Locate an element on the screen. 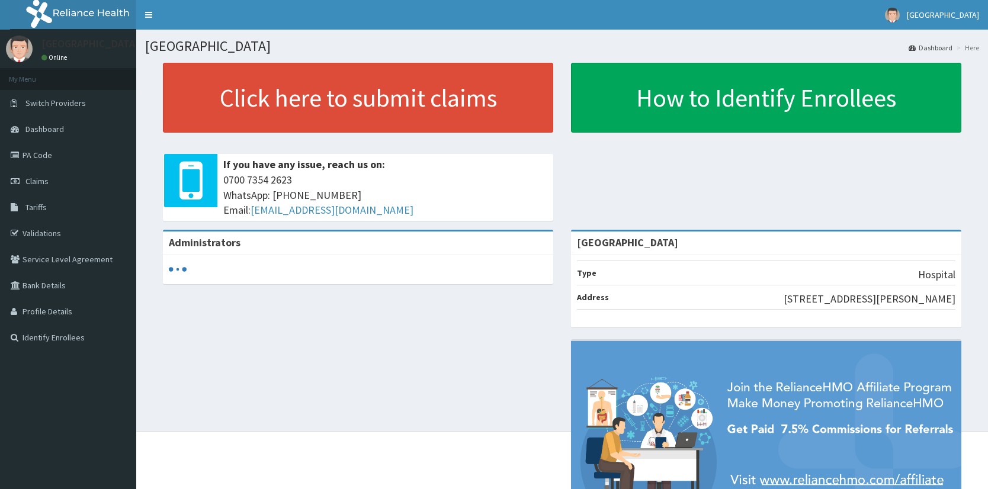  span: Switch Providers is located at coordinates (56, 103).